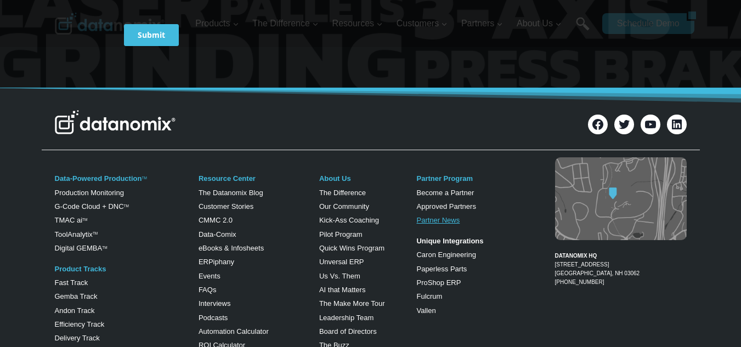  Describe the element at coordinates (264, 5) in the screenshot. I see `span: Last Name` at that location.